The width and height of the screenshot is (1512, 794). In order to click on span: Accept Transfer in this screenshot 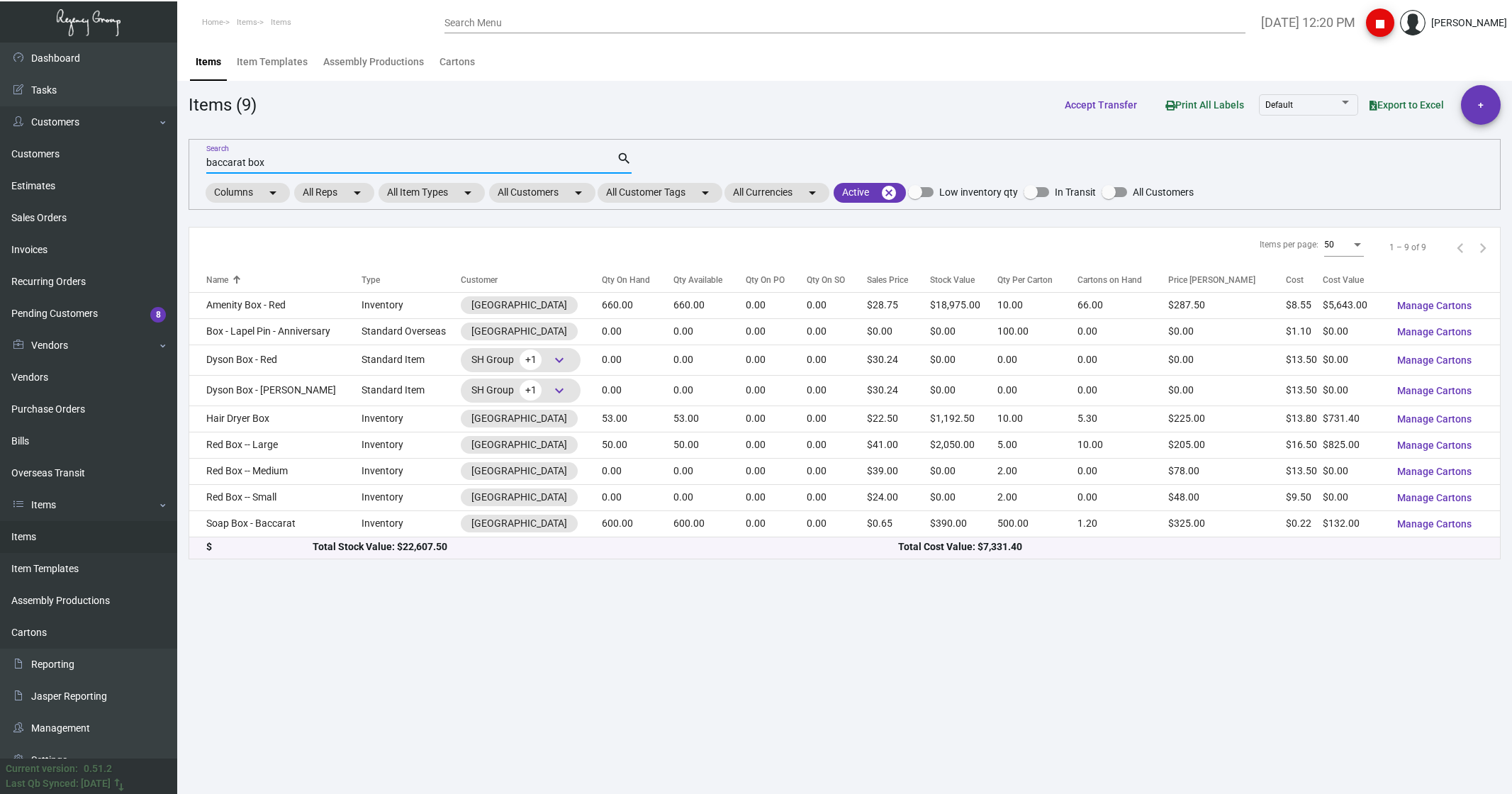, I will do `click(1101, 104)`.